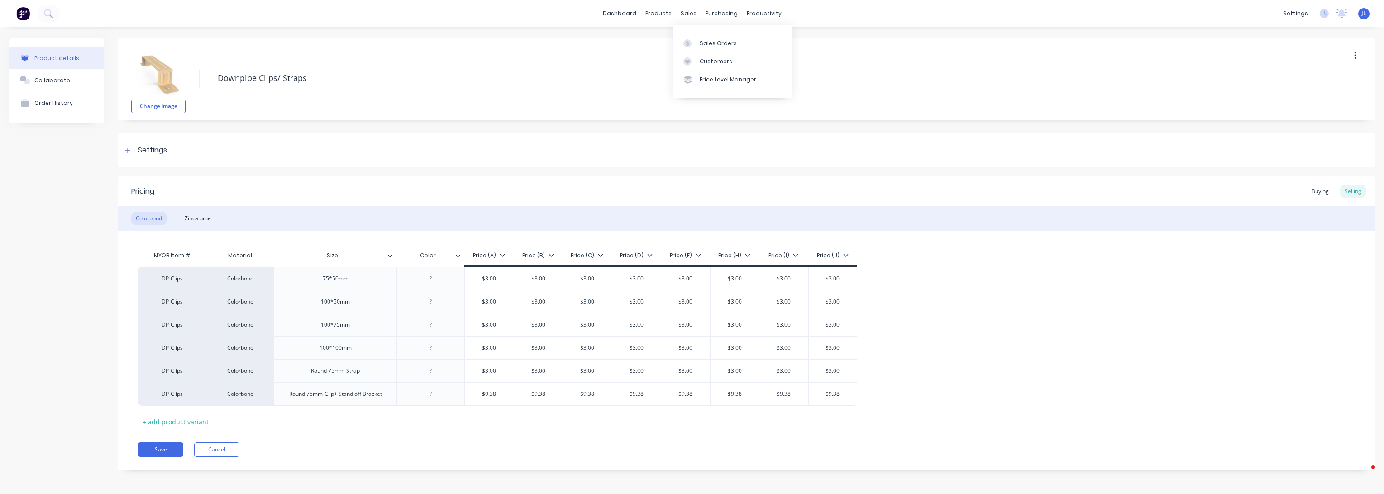  Describe the element at coordinates (143, 191) in the screenshot. I see `div: Pricing` at that location.